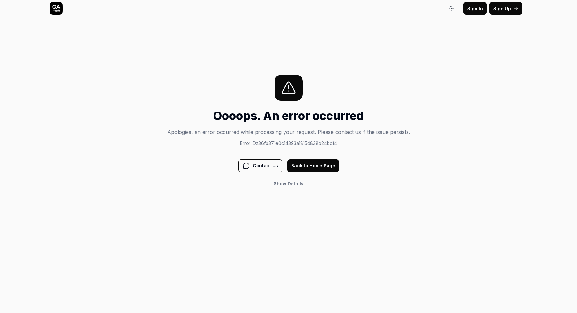  What do you see at coordinates (505, 8) in the screenshot?
I see `button: Sign Up` at bounding box center [505, 8].